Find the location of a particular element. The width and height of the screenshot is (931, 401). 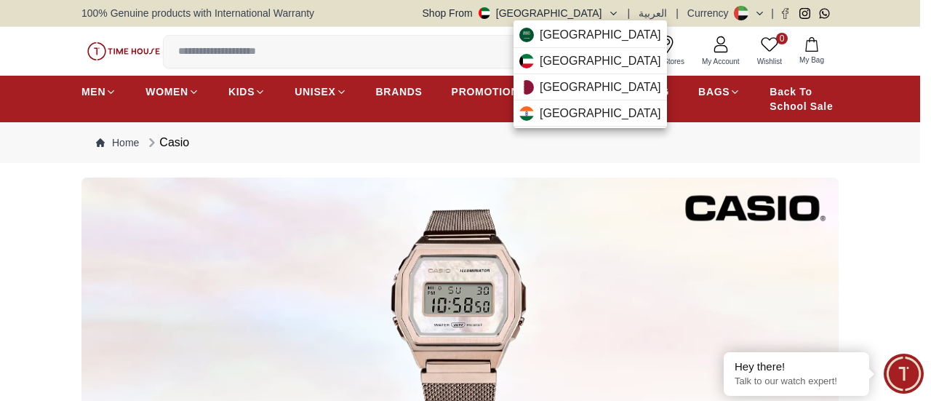

img: India is located at coordinates (527, 113).